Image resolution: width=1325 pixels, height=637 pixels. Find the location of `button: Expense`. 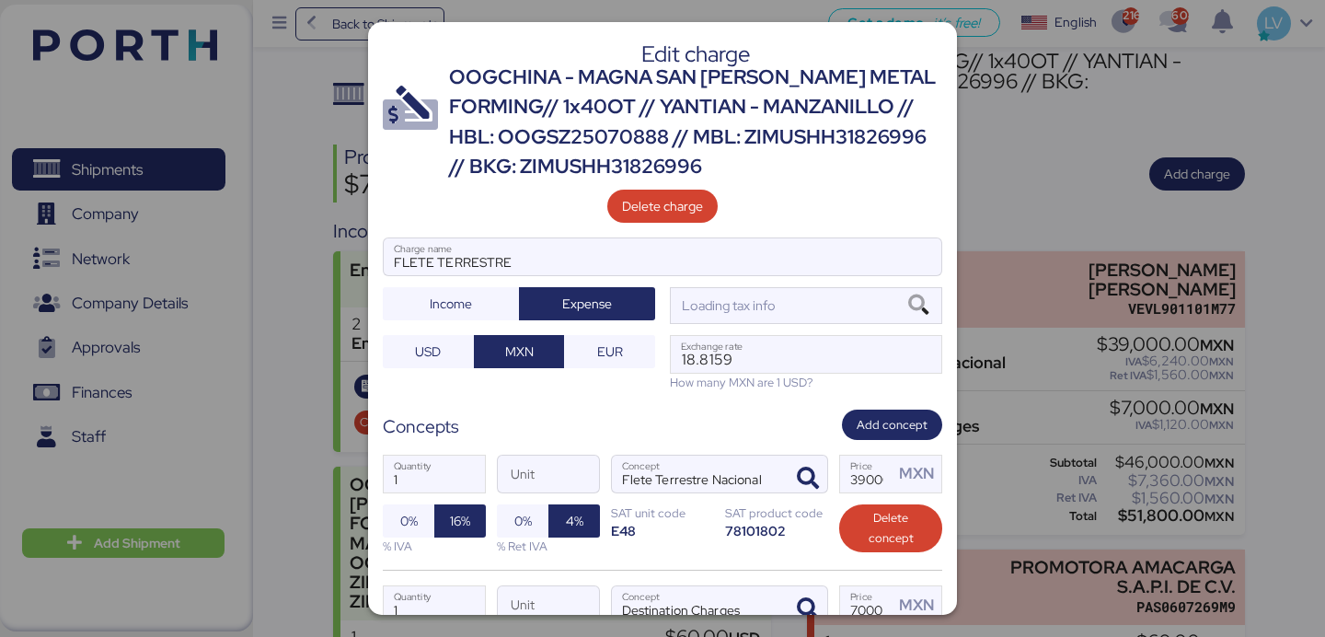

button: Expense is located at coordinates (587, 304).